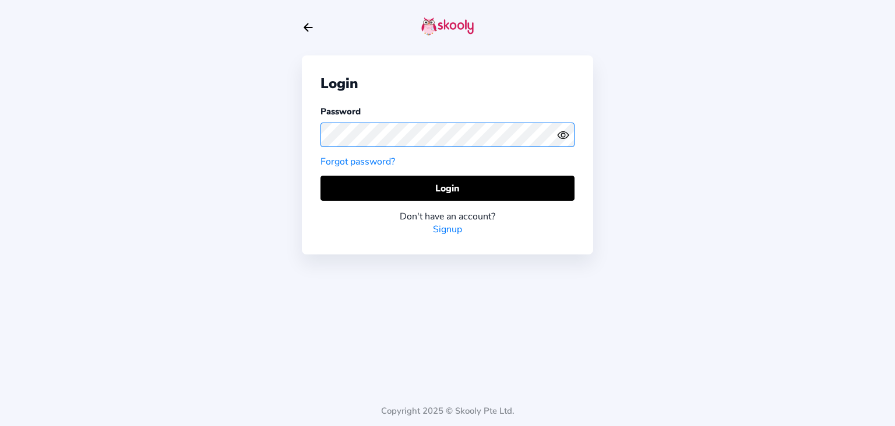  I want to click on button: eye outlineeye off outline, so click(566, 135).